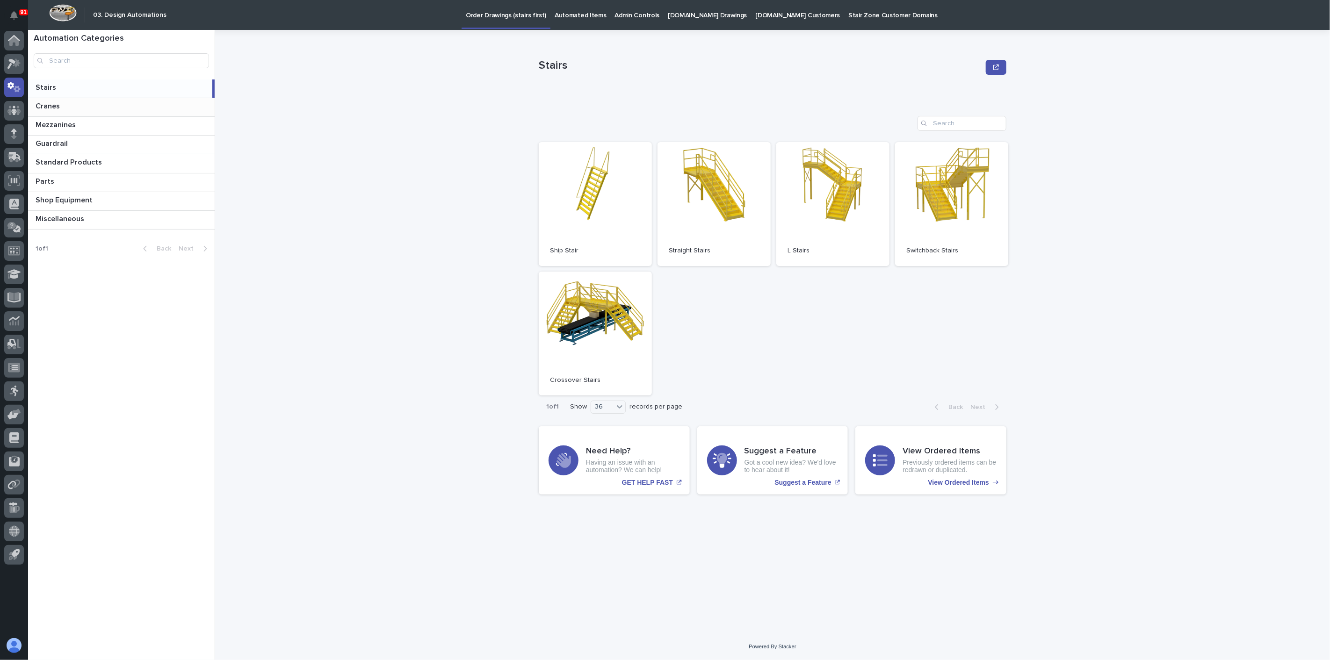  I want to click on p: Guardrail, so click(52, 143).